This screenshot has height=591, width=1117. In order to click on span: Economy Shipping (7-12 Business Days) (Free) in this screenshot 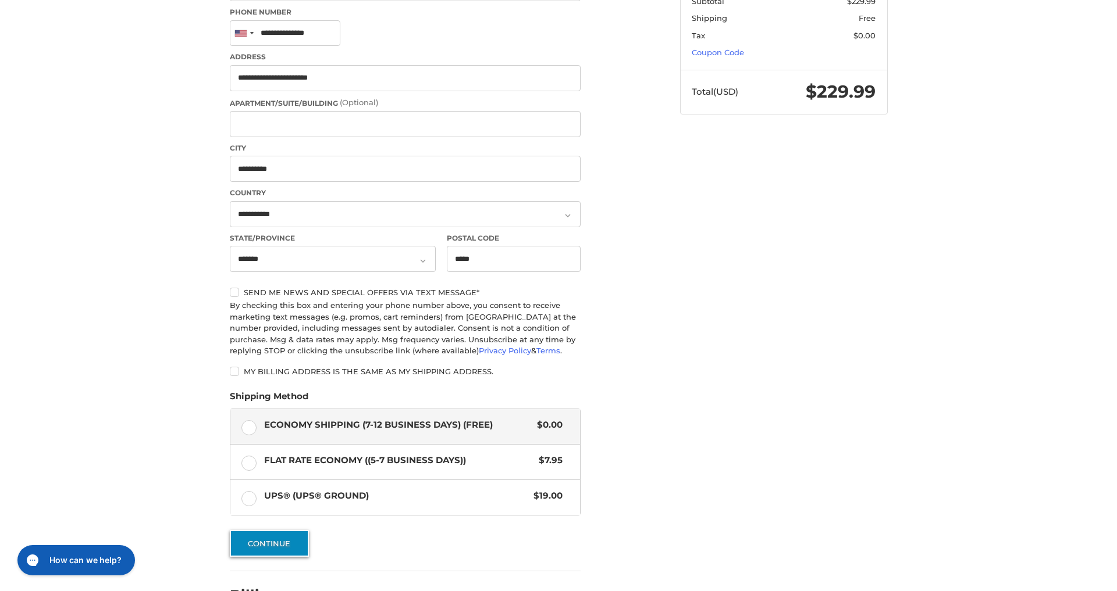, I will do `click(398, 425)`.